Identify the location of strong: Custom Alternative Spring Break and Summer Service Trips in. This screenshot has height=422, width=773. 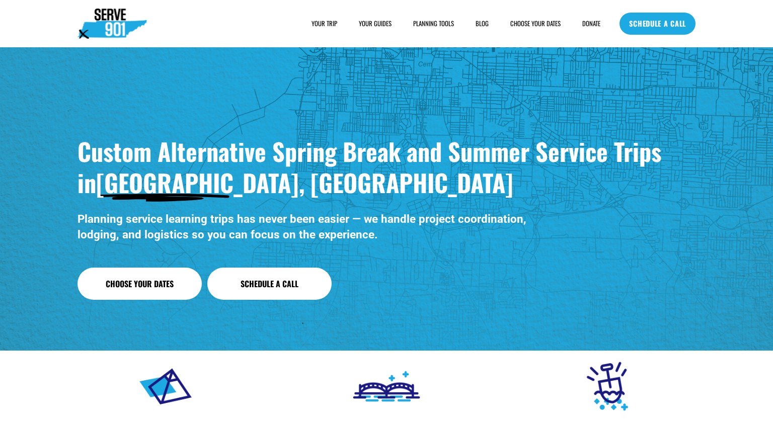
(372, 167).